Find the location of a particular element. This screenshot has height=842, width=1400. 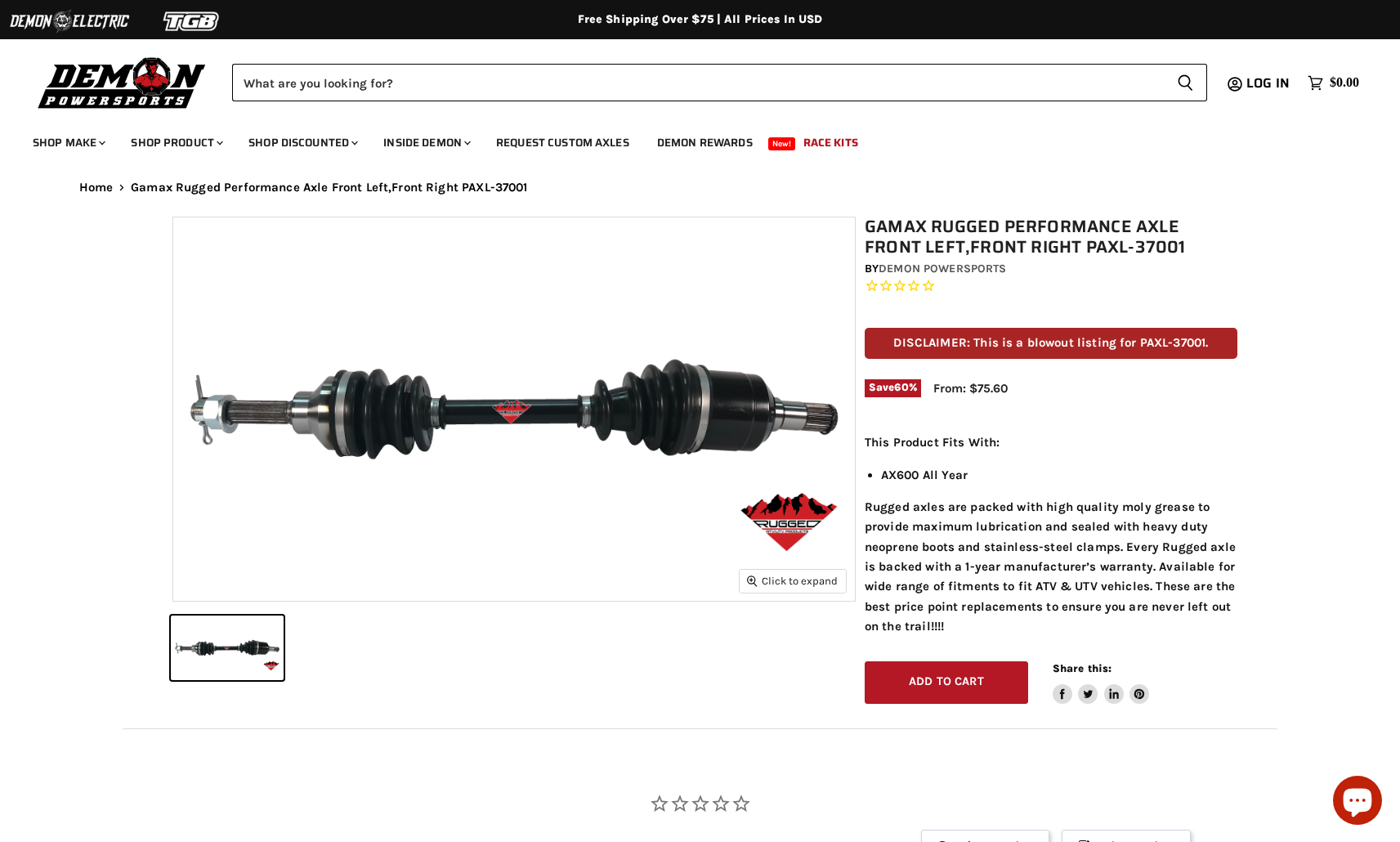

button: Search is located at coordinates (1185, 82).